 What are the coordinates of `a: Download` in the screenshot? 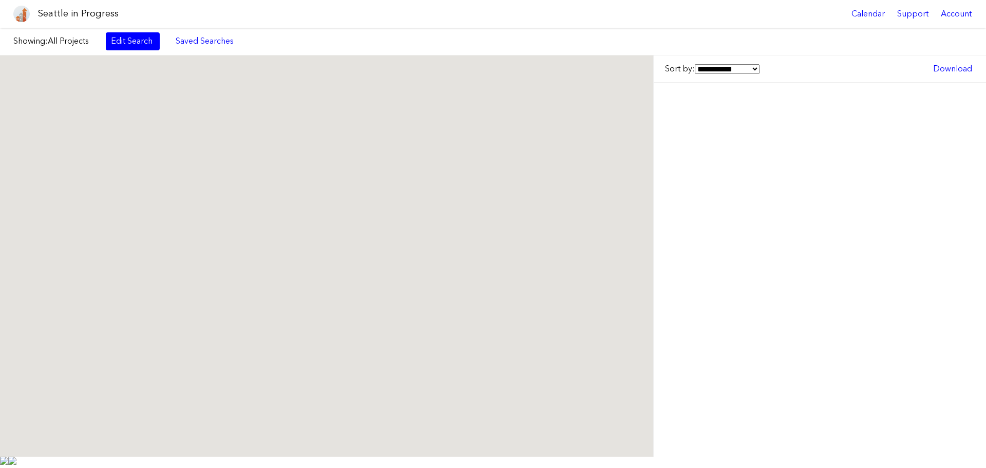 It's located at (952, 69).